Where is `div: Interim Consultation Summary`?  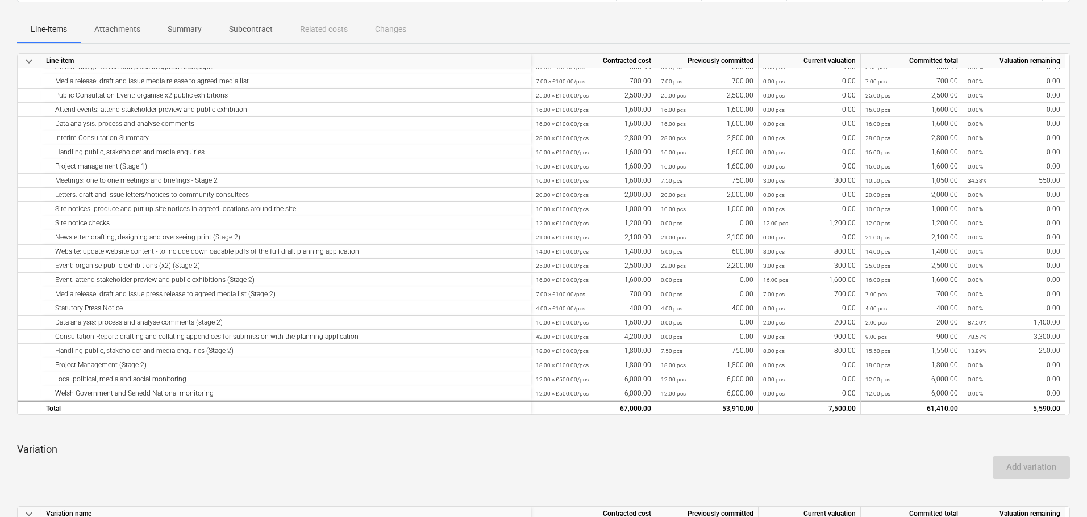 div: Interim Consultation Summary is located at coordinates (286, 138).